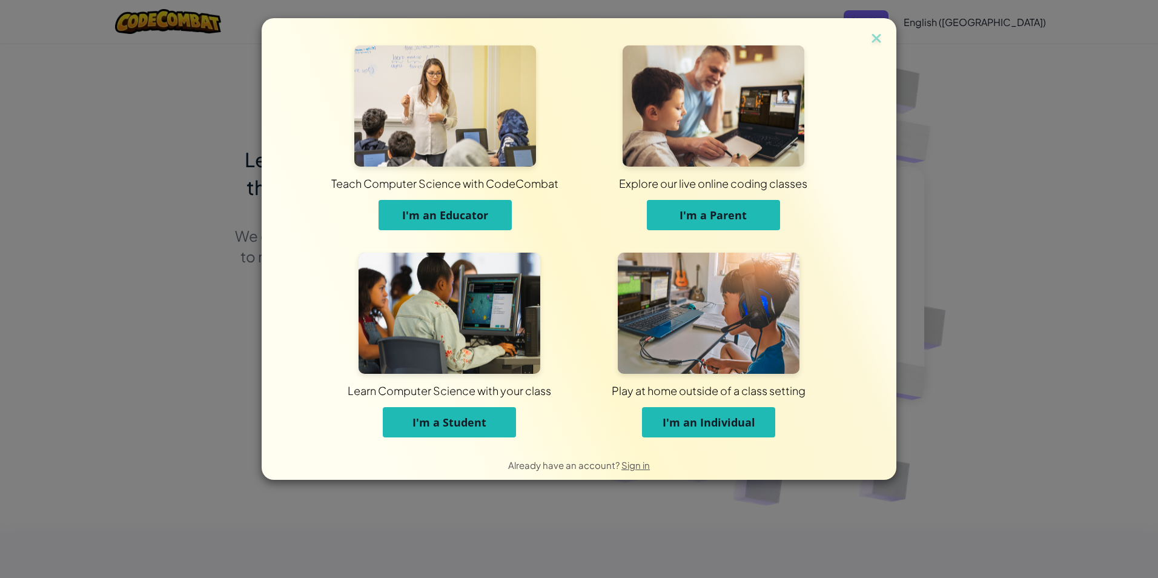 Image resolution: width=1158 pixels, height=578 pixels. I want to click on span: Already have an account?, so click(565, 465).